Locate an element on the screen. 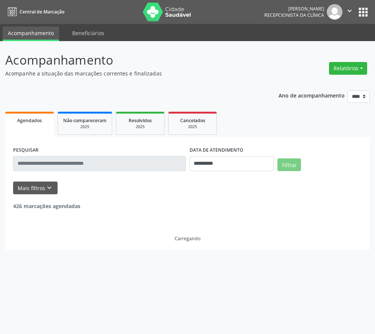  div: Carregando is located at coordinates (187, 238).